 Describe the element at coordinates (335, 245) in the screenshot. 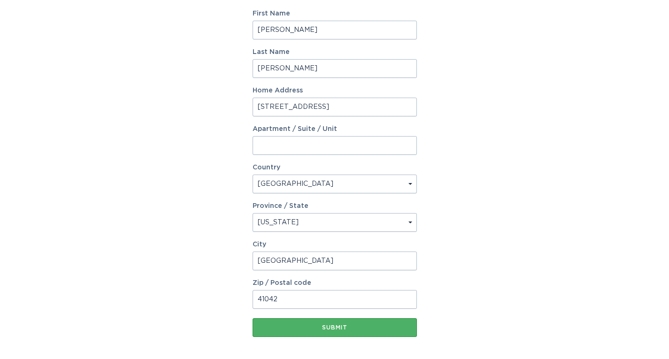

I see `label: City` at that location.